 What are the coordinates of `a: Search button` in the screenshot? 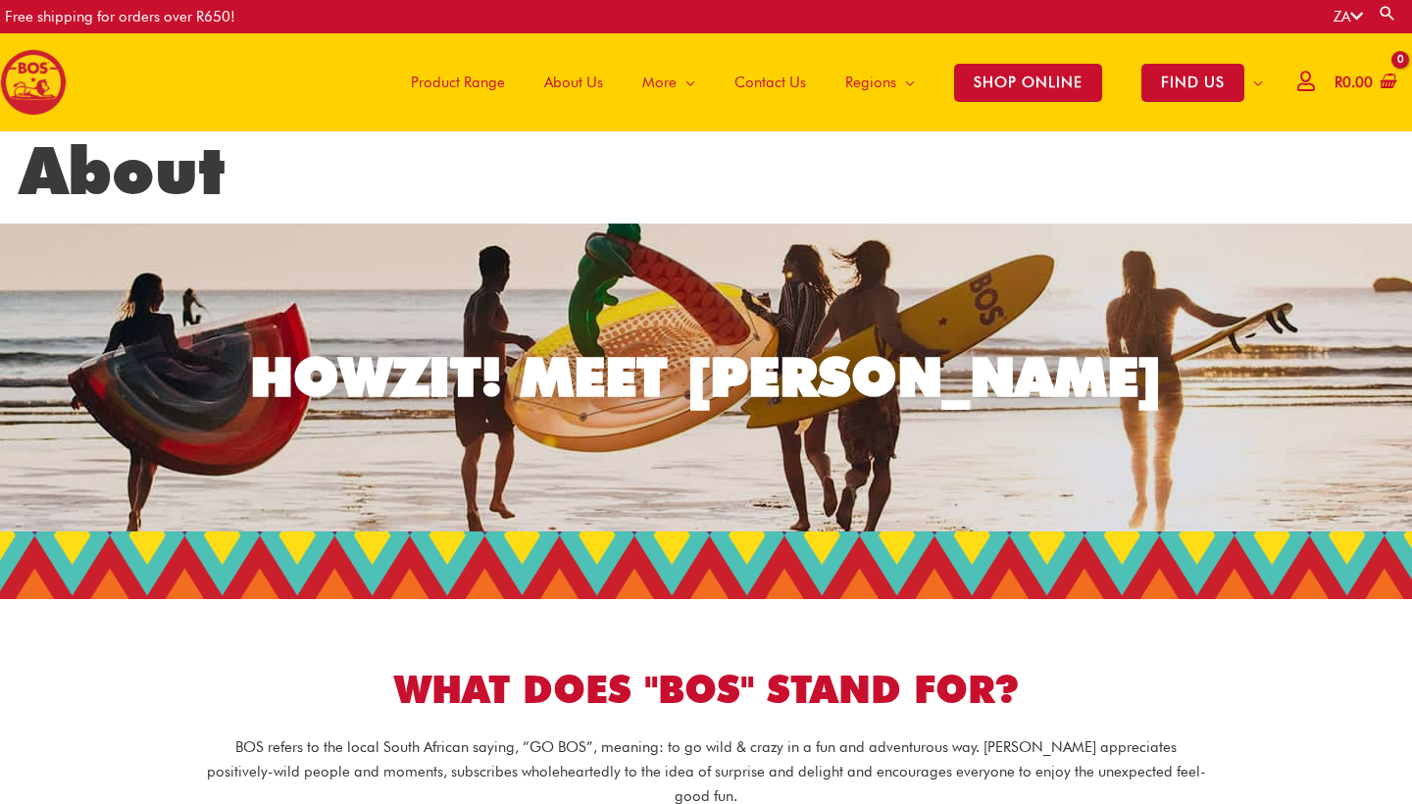 It's located at (1388, 13).